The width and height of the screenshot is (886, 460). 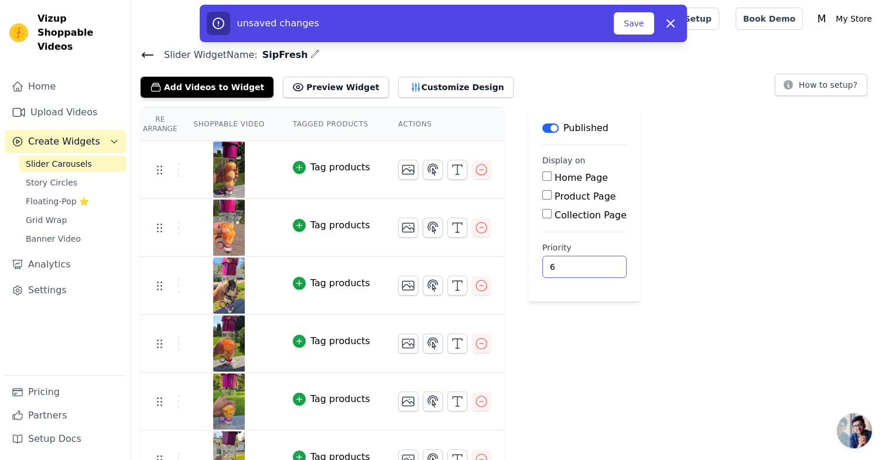 I want to click on a: Upload Videos, so click(x=65, y=112).